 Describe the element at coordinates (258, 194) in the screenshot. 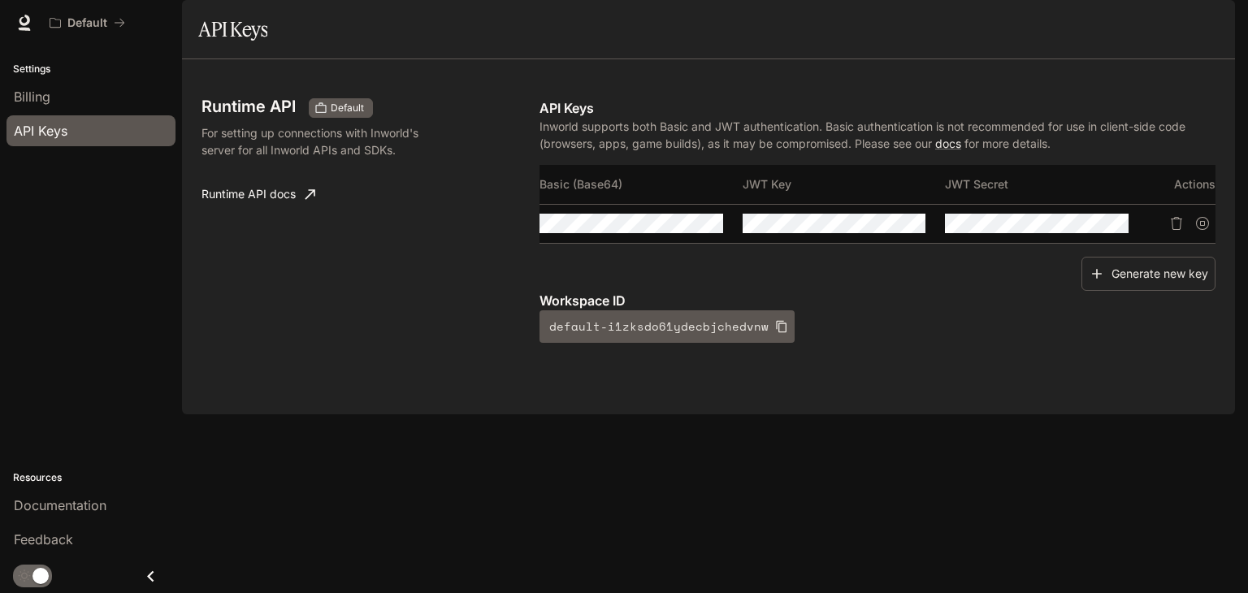

I see `a: Runtime API docs` at that location.